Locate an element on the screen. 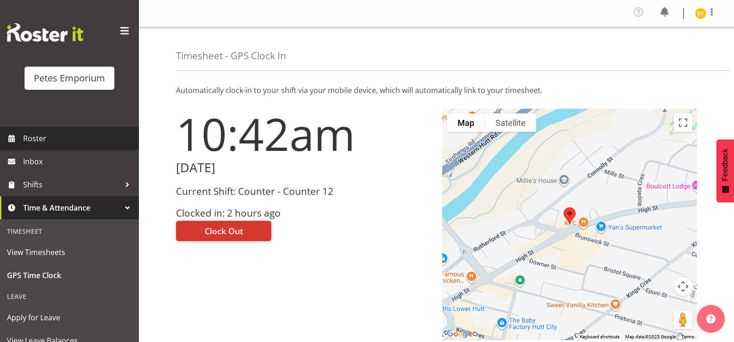  button: Map camera controls is located at coordinates (683, 287).